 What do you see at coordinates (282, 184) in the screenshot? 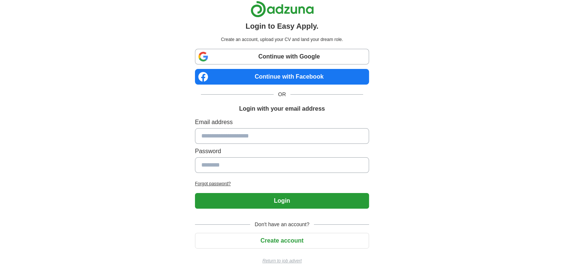
I see `h2: Forgot password?` at bounding box center [282, 184].